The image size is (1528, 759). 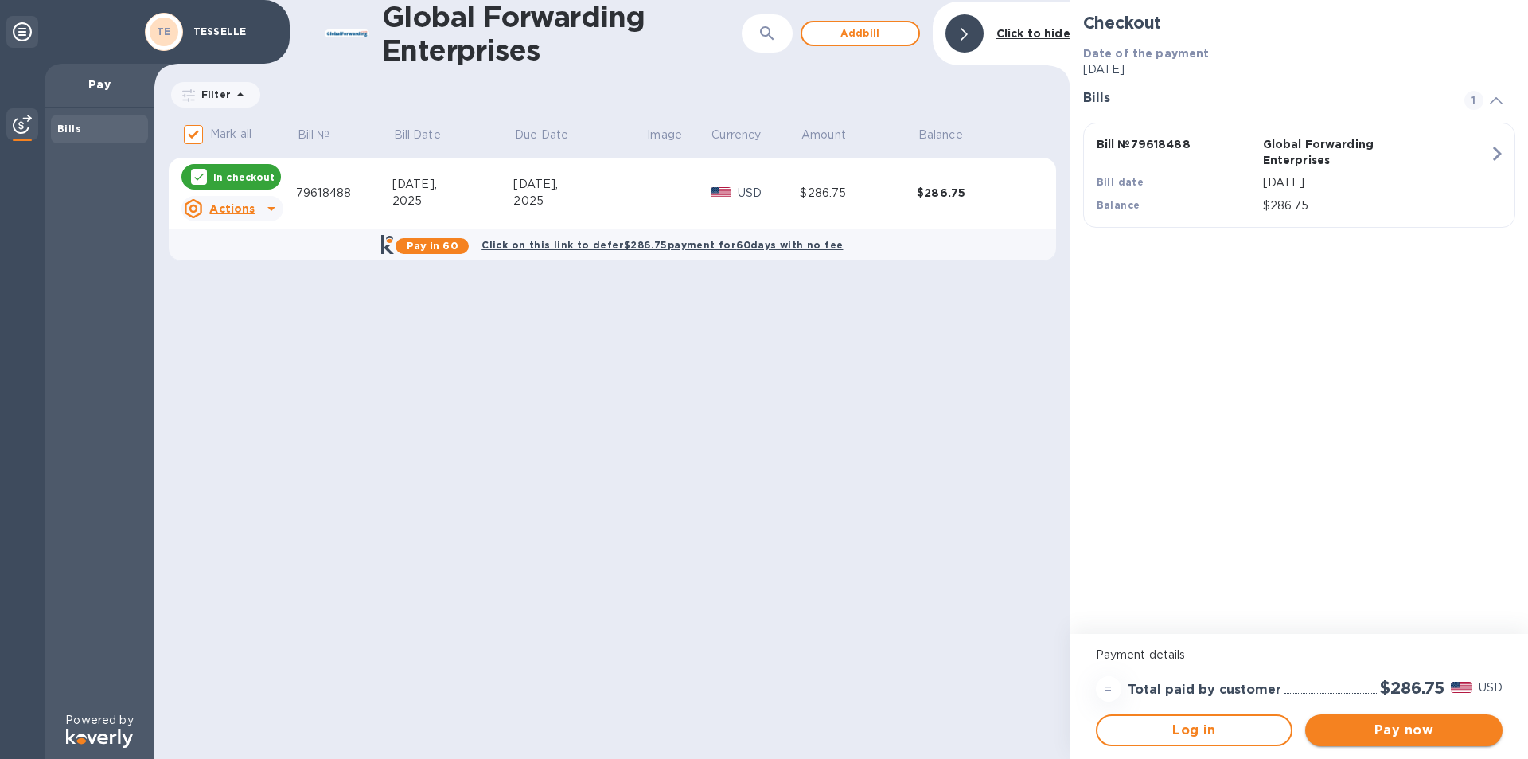 What do you see at coordinates (99, 720) in the screenshot?
I see `p: Powered by` at bounding box center [99, 720].